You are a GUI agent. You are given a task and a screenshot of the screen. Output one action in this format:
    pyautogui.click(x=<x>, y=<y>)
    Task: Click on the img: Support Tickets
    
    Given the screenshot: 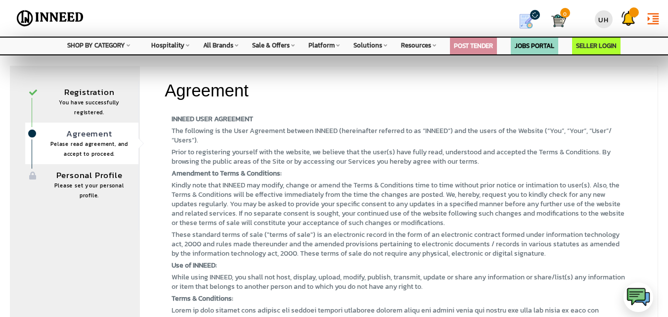 What is the action you would take?
    pyautogui.click(x=628, y=18)
    